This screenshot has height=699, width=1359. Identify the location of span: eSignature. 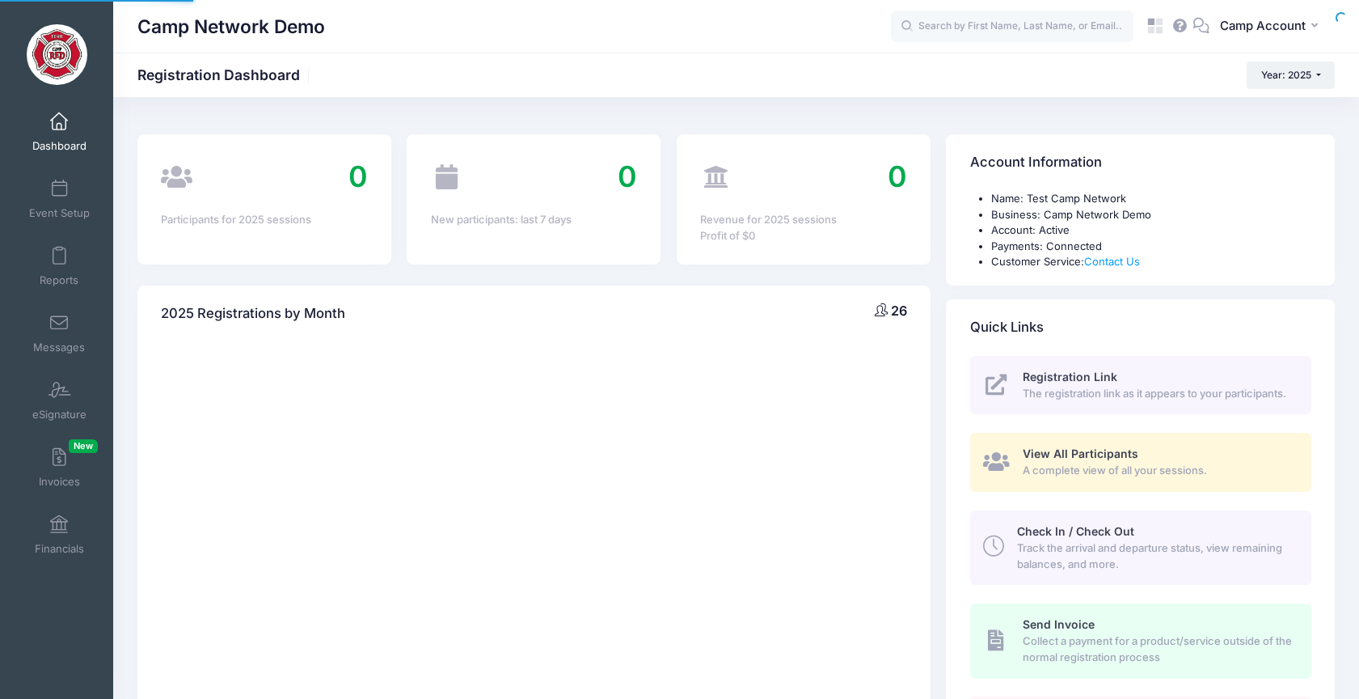
(59, 414).